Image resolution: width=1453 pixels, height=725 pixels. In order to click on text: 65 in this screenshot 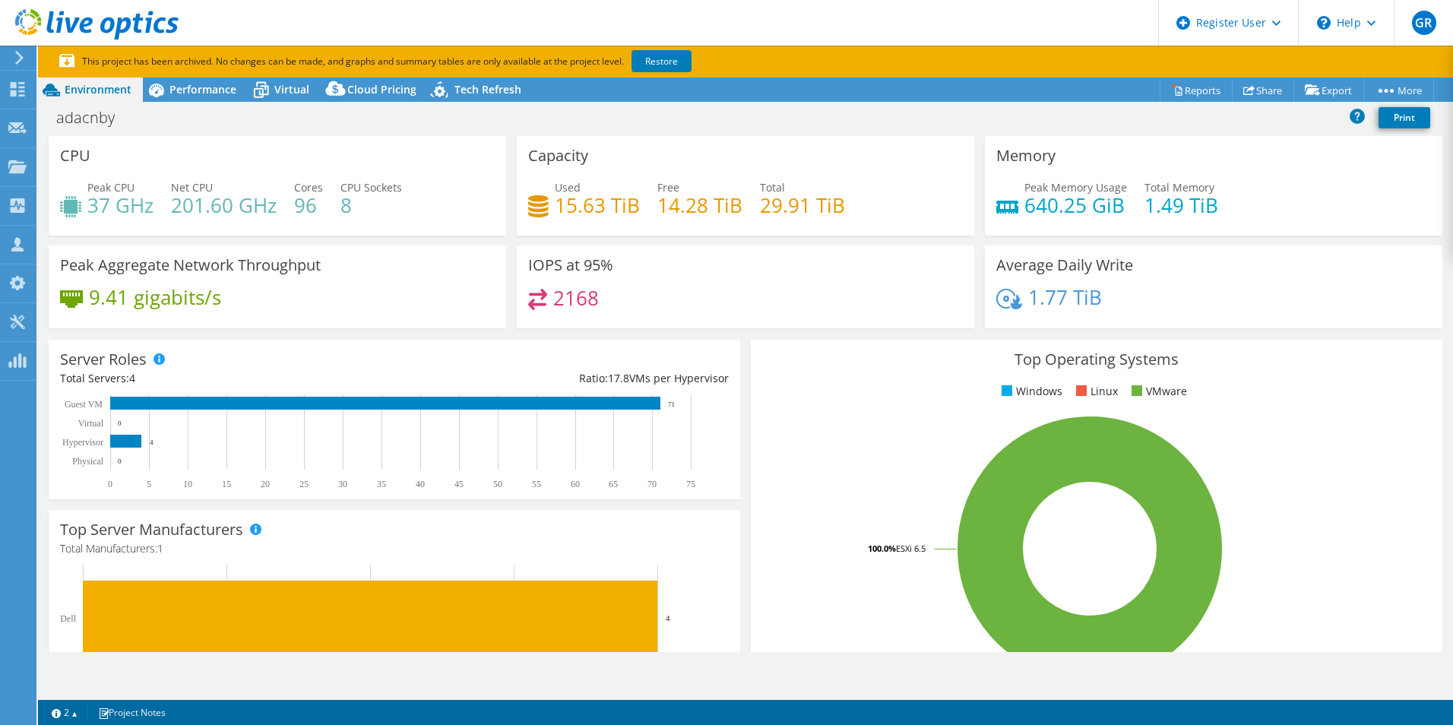, I will do `click(613, 484)`.